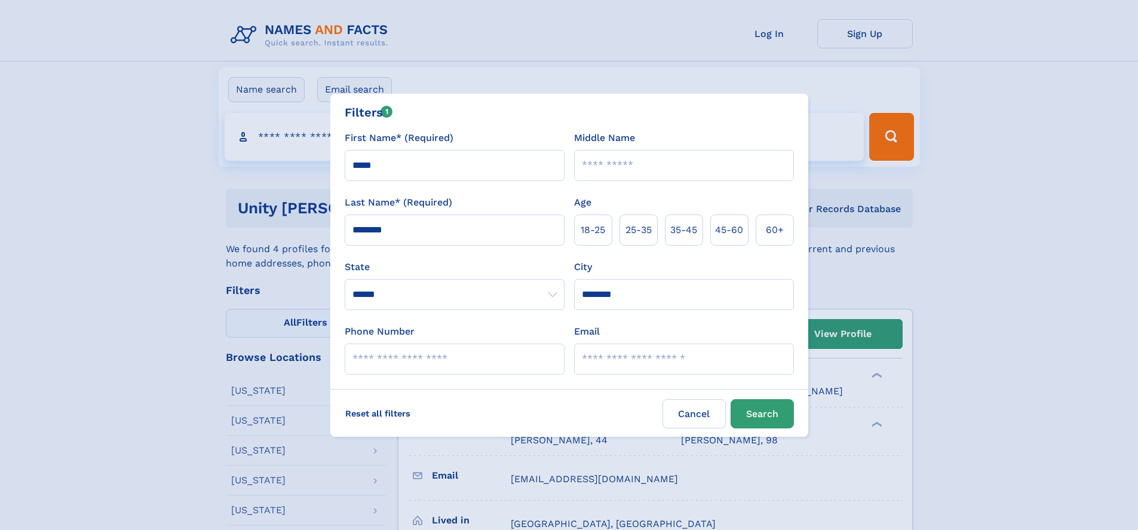 The width and height of the screenshot is (1138, 530). I want to click on label: Reset all filters, so click(377, 413).